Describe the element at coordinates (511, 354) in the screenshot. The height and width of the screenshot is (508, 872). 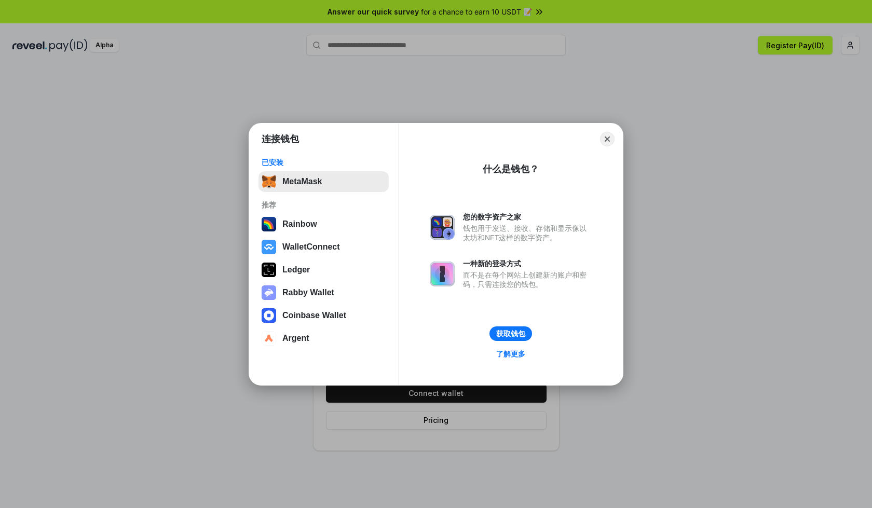
I see `a: 了解更多` at that location.